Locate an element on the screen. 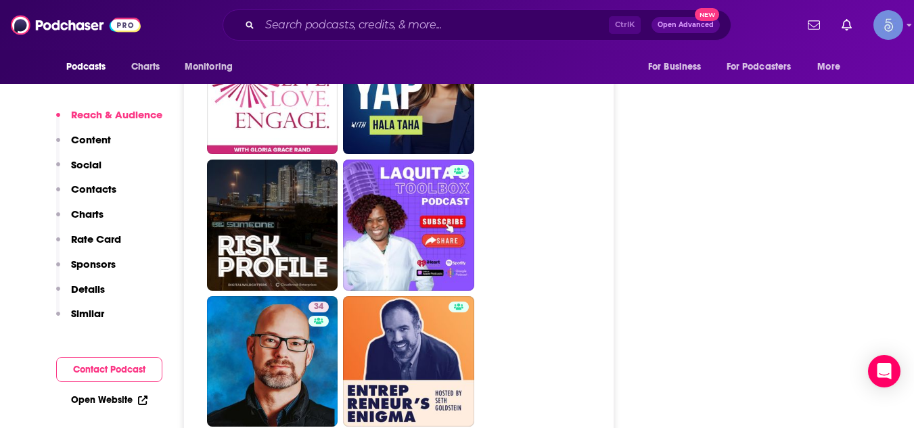 The image size is (914, 428). span: Podcasts is located at coordinates (86, 67).